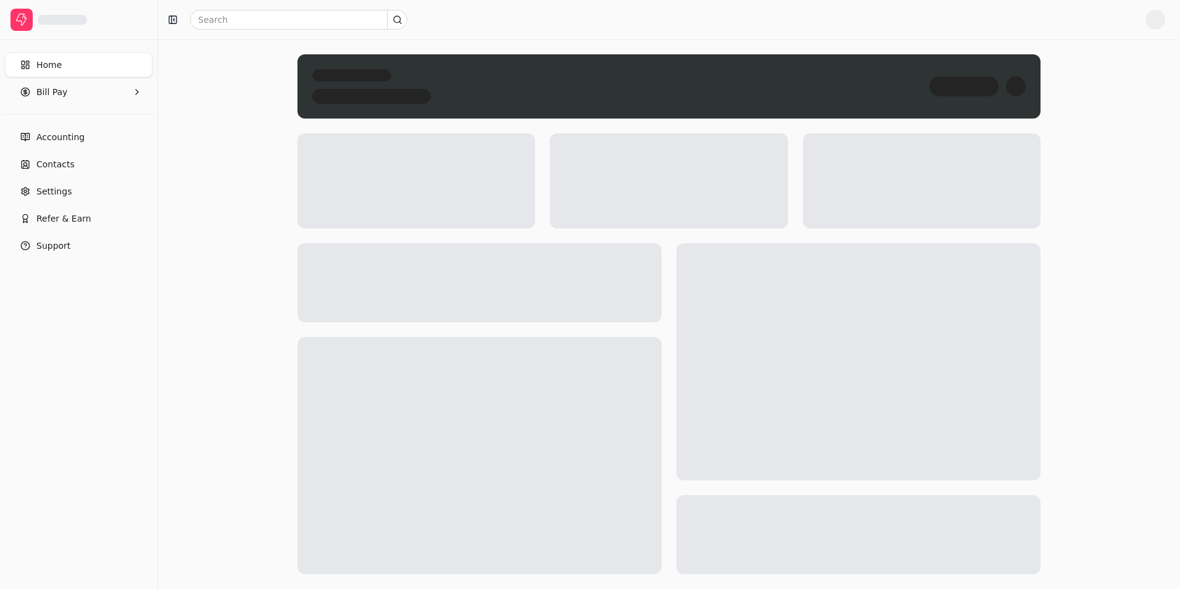 This screenshot has height=589, width=1180. I want to click on span: Home, so click(49, 65).